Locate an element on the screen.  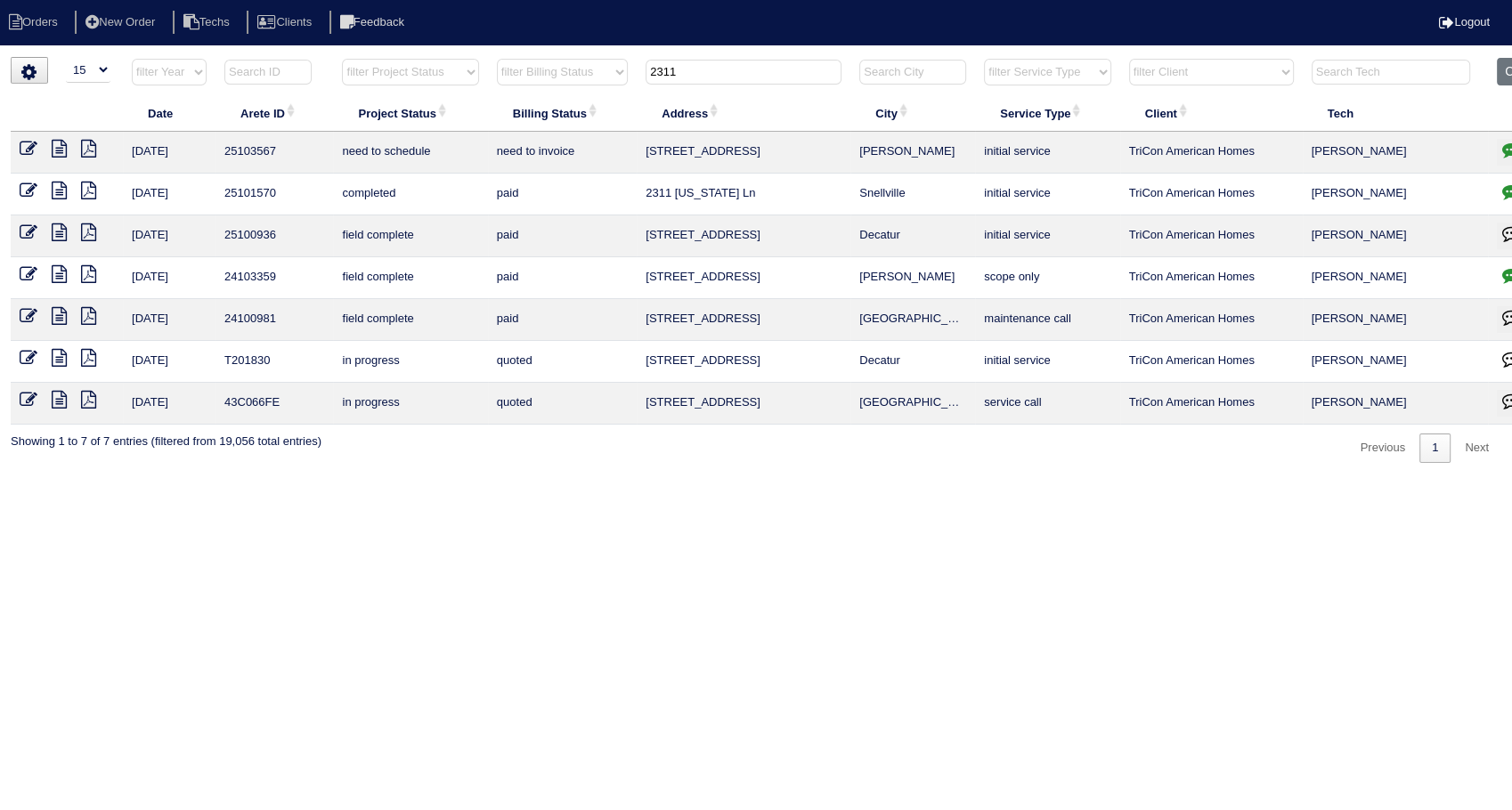
td: 24100981 is located at coordinates (274, 320).